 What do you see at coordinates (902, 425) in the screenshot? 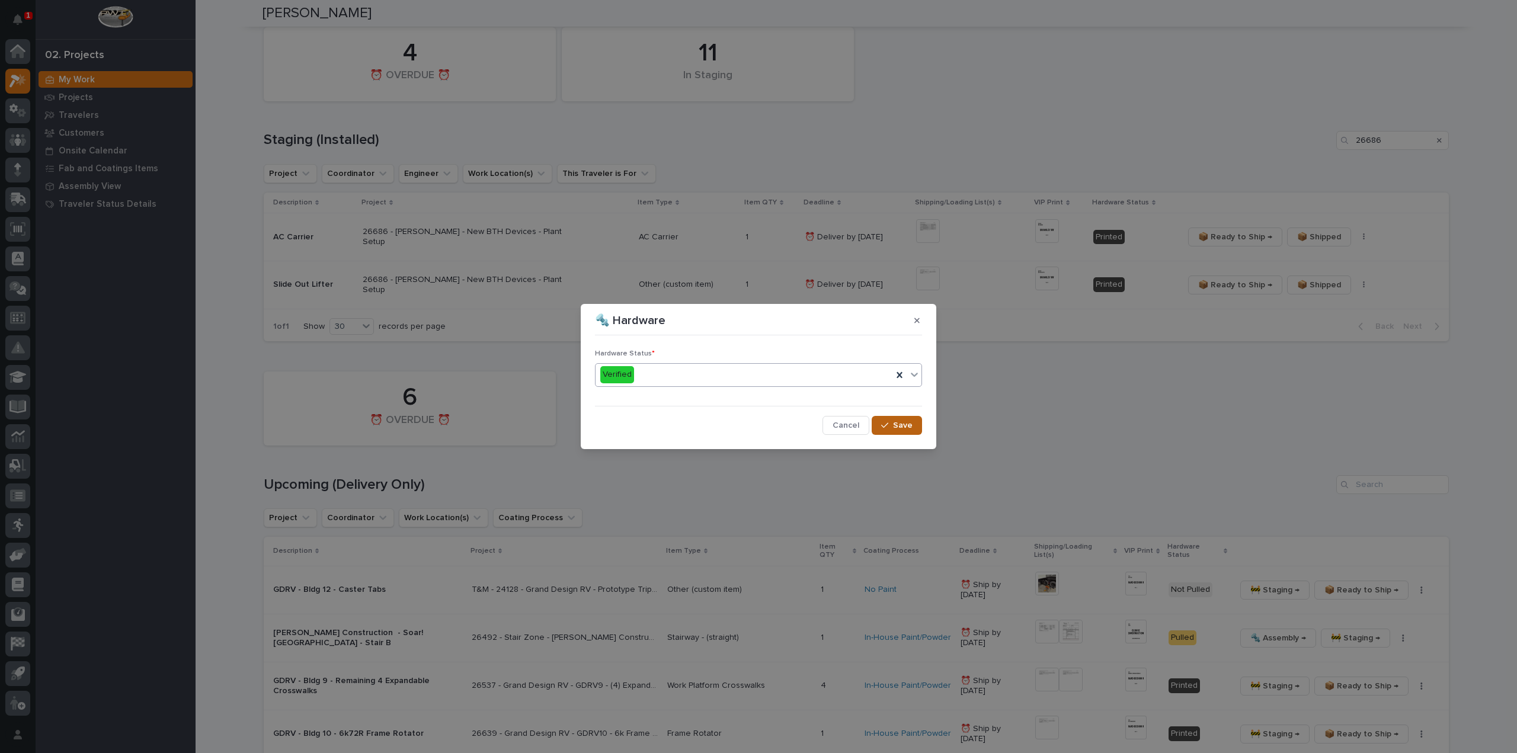
I see `span: Save` at bounding box center [902, 425].